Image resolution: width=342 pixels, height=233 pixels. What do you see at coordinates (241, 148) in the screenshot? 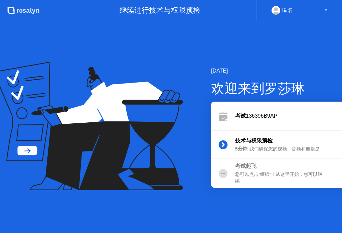
I see `b: 5分钟` at bounding box center [241, 148].